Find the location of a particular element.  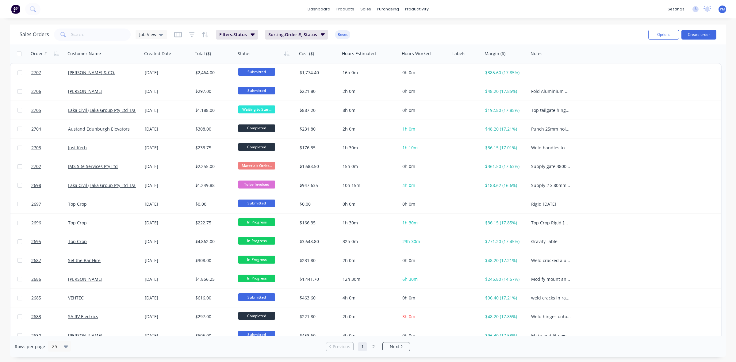

span: Completed is located at coordinates (257, 316).